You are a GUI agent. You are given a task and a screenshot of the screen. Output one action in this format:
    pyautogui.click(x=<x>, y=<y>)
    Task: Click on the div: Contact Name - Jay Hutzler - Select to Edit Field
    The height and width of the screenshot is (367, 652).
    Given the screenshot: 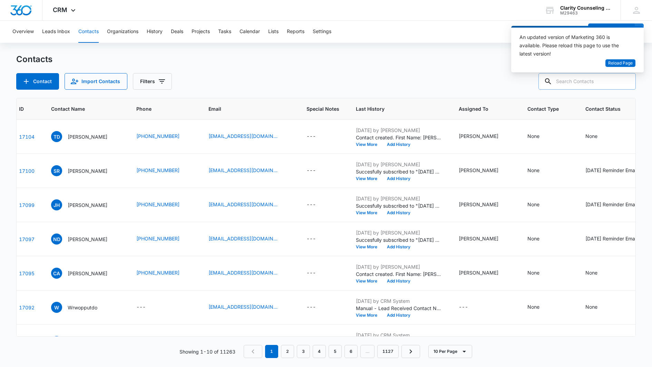 What is the action you would take?
    pyautogui.click(x=85, y=205)
    